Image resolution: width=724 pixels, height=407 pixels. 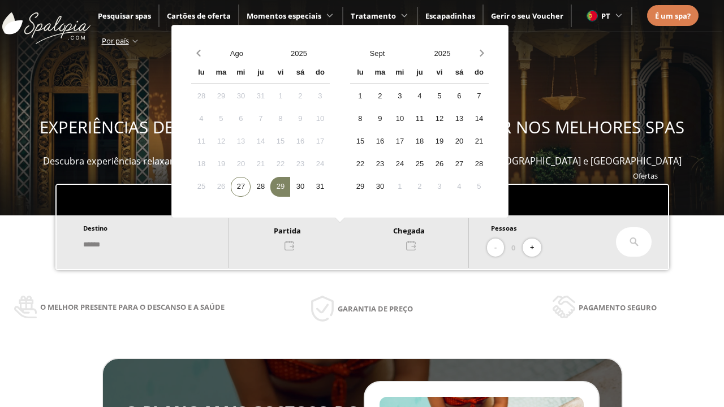 What do you see at coordinates (362, 161) in the screenshot?
I see `span: Descubra experiências relaxantes, desfrute e ofereça momentos de bem-estar em mais de 400 spas em...` at bounding box center [362, 161].